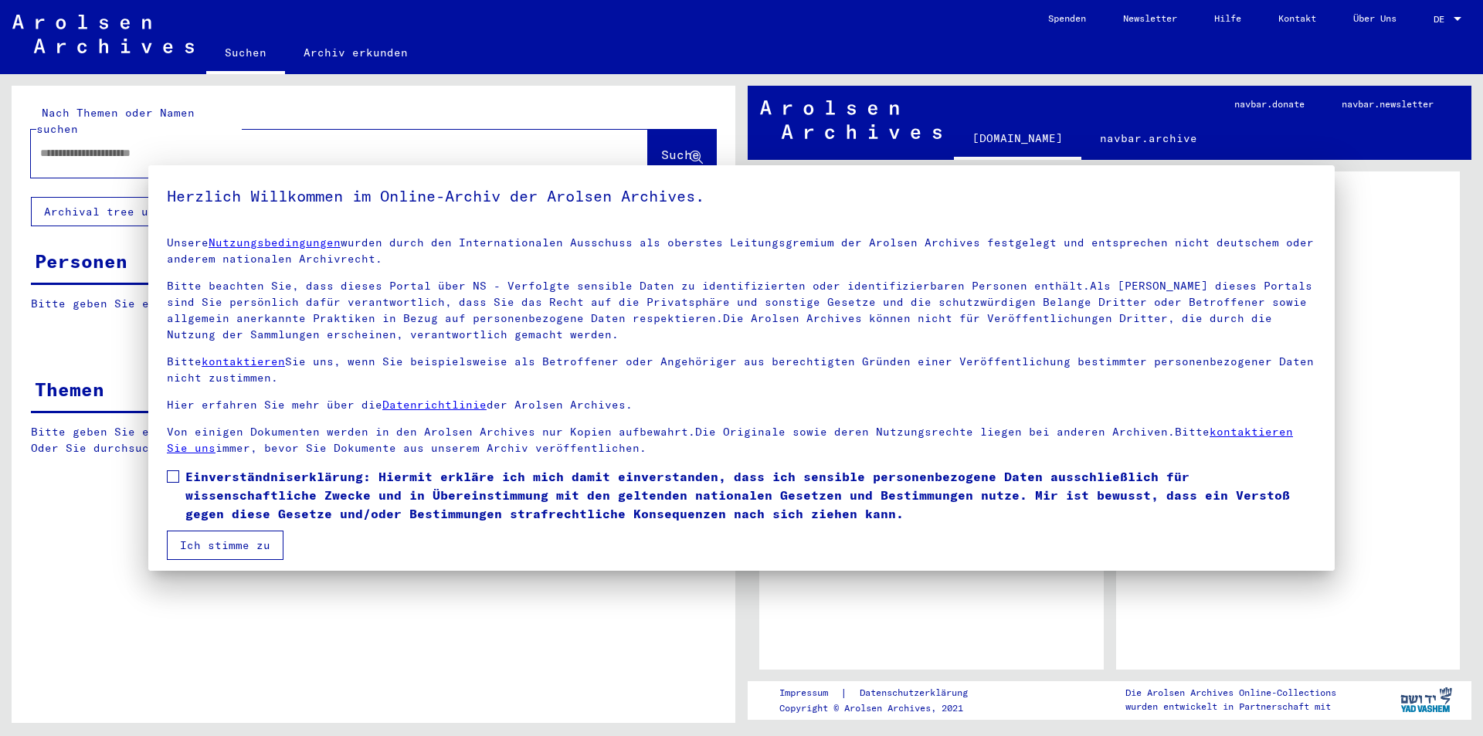 This screenshot has height=736, width=1483. Describe the element at coordinates (741, 251) in the screenshot. I see `p: Unsere wurden durch den Internationalen Ausschuss als oberstes Leitungsgremium der Arolsen Archiv...` at that location.